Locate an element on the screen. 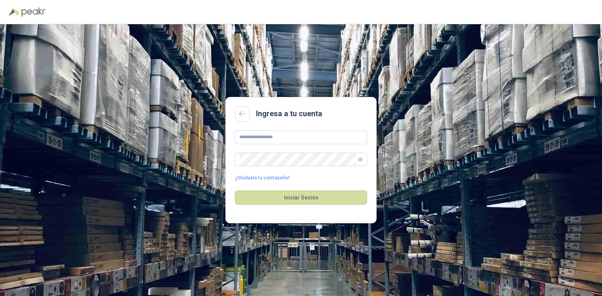 The height and width of the screenshot is (296, 602). button: Iniciar Sesión is located at coordinates (301, 197).